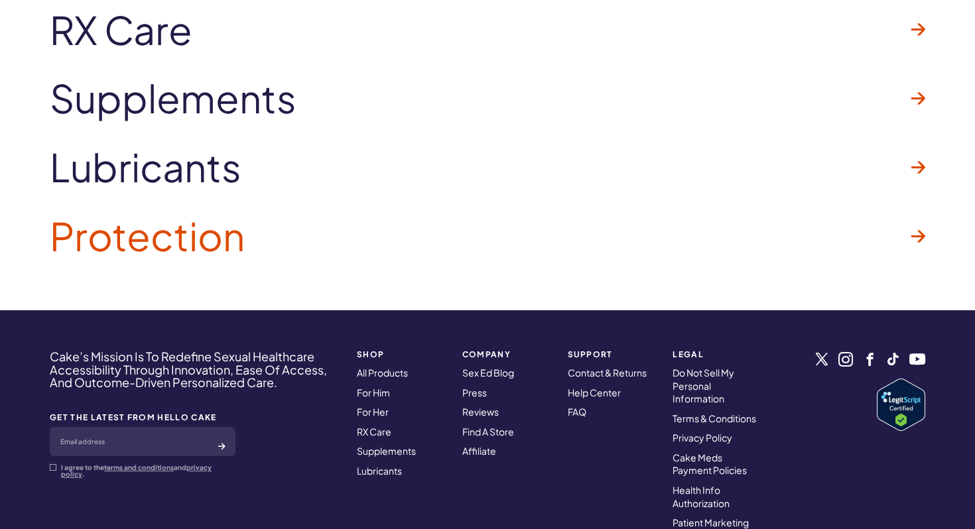 Image resolution: width=975 pixels, height=529 pixels. I want to click on span: Supplements, so click(173, 98).